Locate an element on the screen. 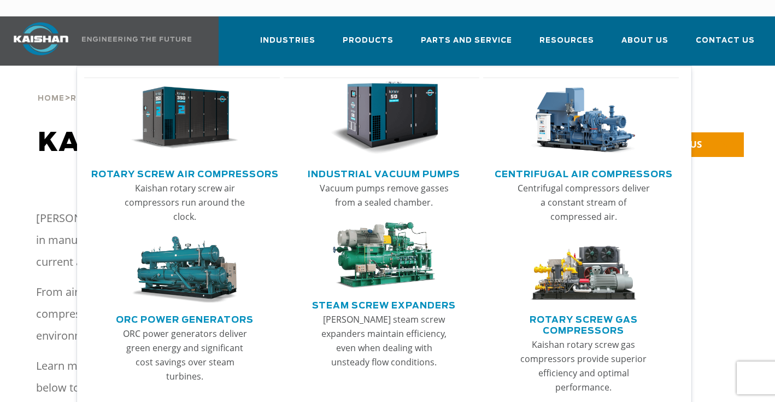 This screenshot has width=775, height=402. img: thumb-Steam-Screw-Expanders is located at coordinates (384, 256).